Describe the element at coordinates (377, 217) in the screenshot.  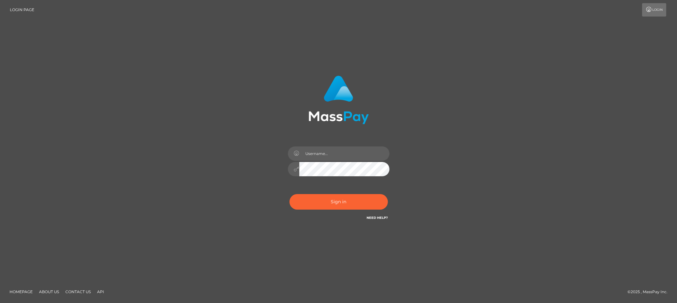
I see `a: Need Help?` at that location.